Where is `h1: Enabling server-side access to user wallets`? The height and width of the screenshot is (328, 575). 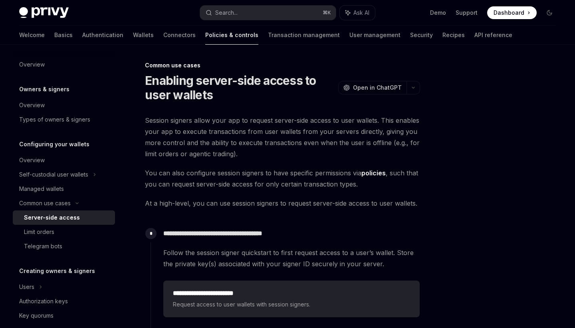
h1: Enabling server-side access to user wallets is located at coordinates (240, 88).